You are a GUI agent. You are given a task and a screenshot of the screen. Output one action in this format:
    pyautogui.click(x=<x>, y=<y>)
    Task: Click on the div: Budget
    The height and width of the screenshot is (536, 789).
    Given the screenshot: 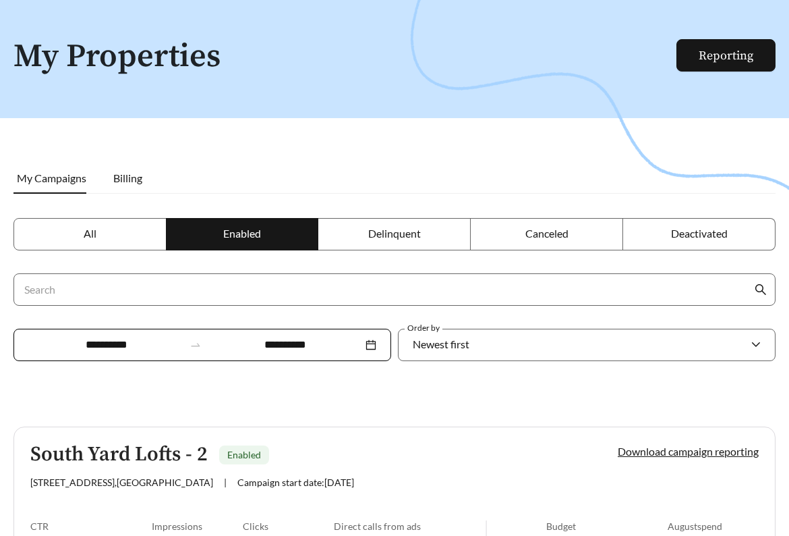 What is the action you would take?
    pyautogui.click(x=607, y=526)
    